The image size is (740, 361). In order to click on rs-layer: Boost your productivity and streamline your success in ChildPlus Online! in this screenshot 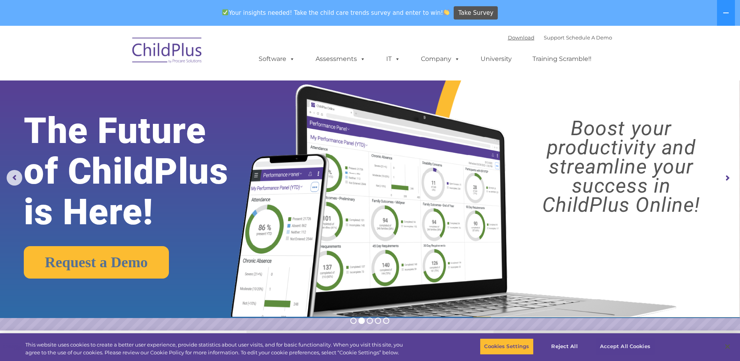, I will do `click(621, 166)`.